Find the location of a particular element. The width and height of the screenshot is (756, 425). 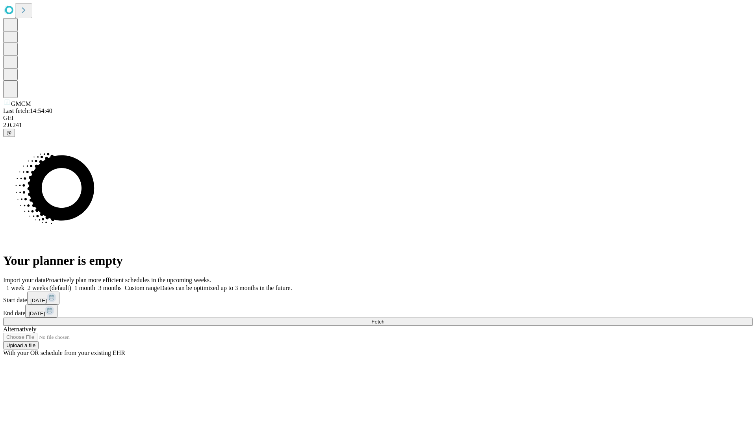

span: Dates can be optimized up to 3 months in the future. is located at coordinates (226, 288).